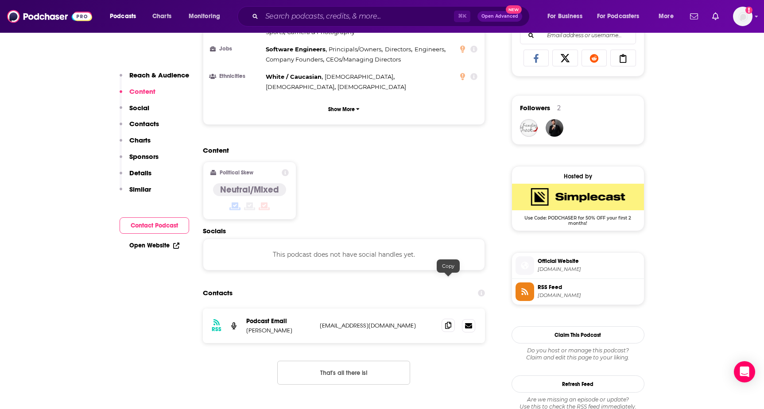  I want to click on h2: Socials, so click(344, 231).